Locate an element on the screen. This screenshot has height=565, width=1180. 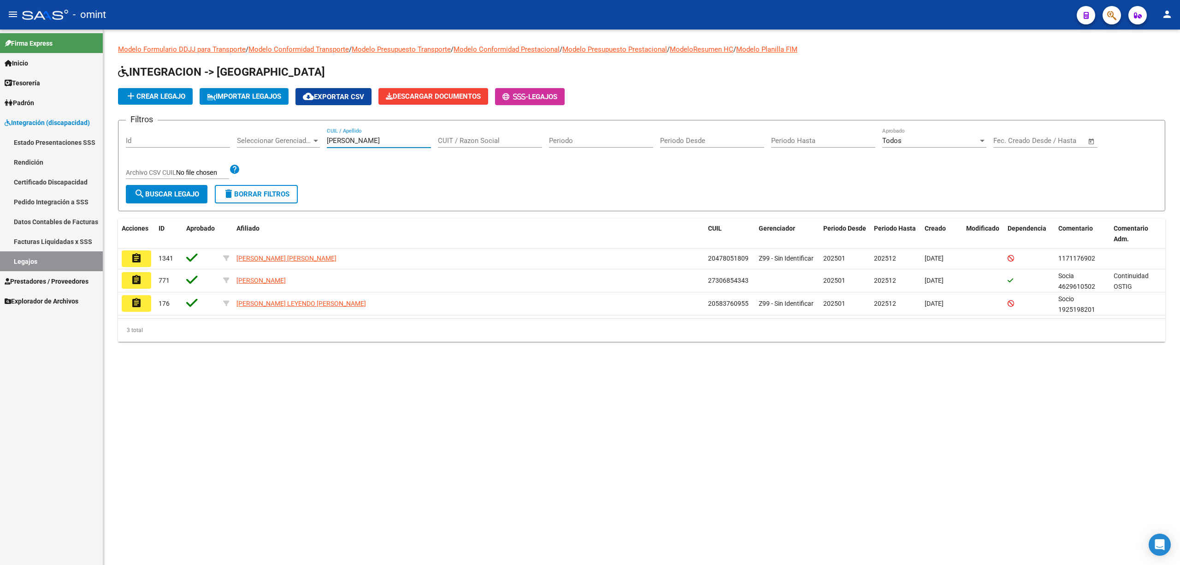
div: Open Intercom Messenger is located at coordinates (1160, 544).